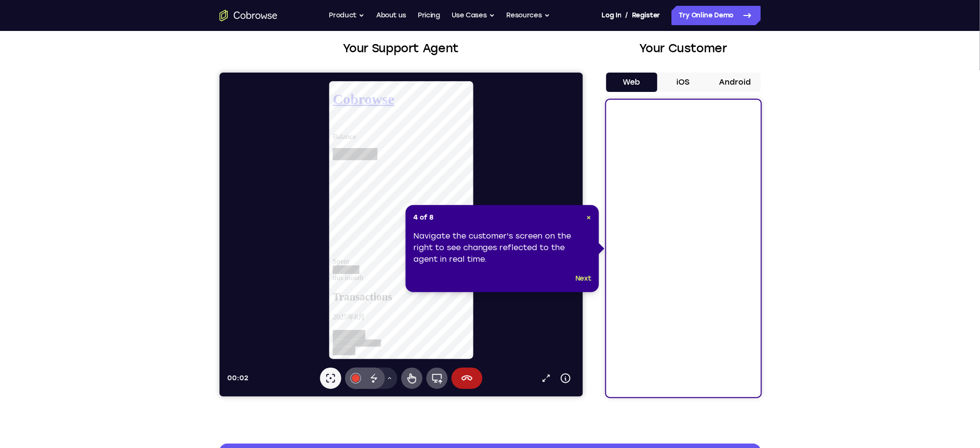 The image size is (980, 448). I want to click on h1: Cobrowse, so click(82, 19).